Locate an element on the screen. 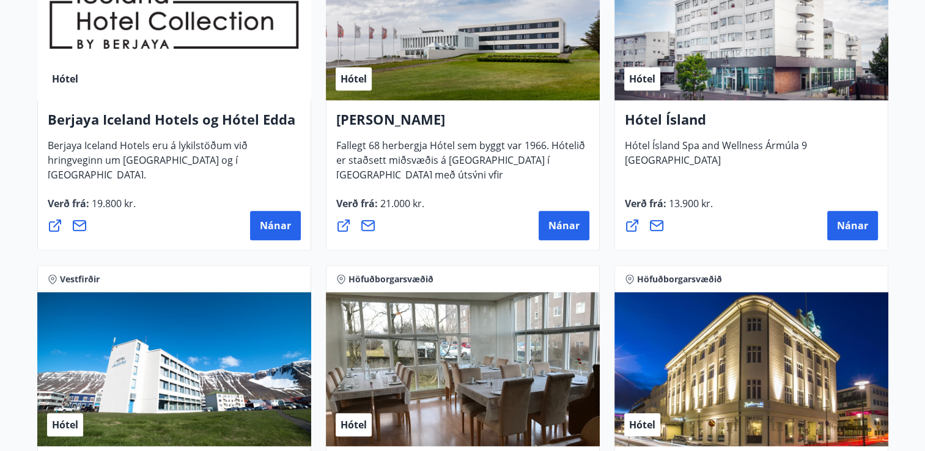 The image size is (925, 451). span: 13.900 kr. is located at coordinates (690, 204).